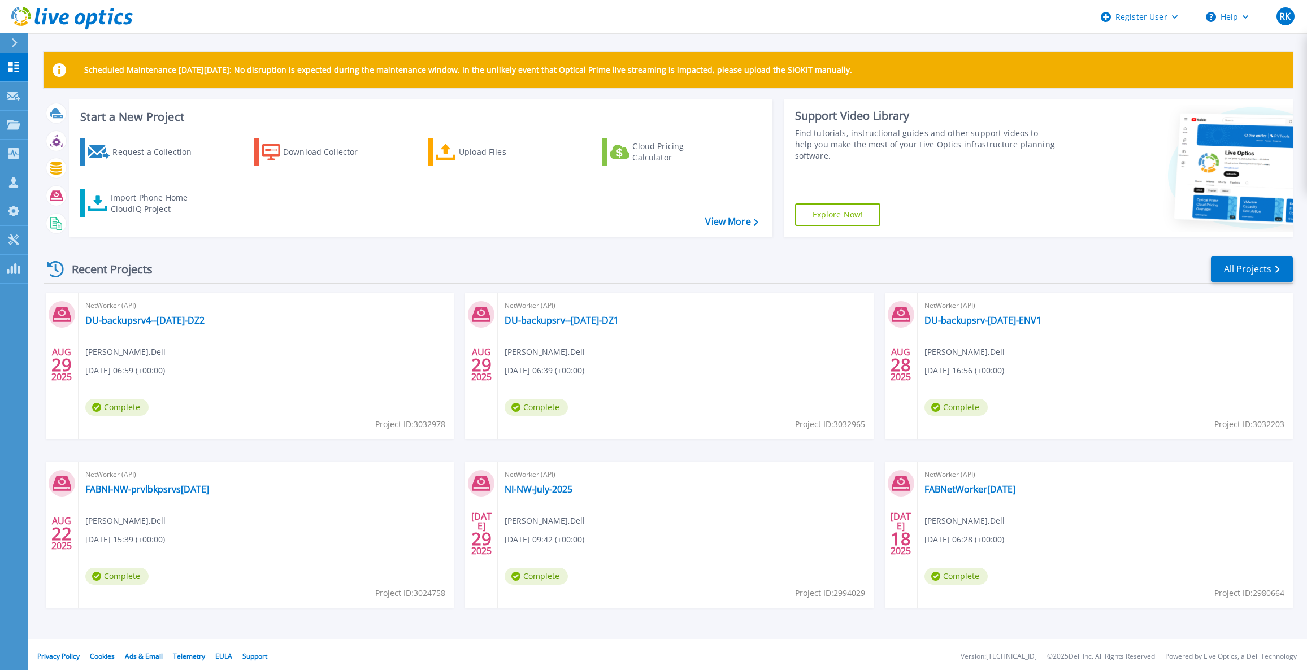  I want to click on a: Ads & Email, so click(143, 656).